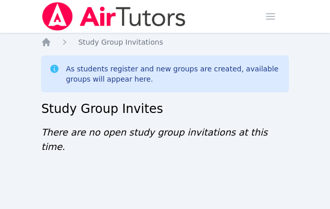 The image size is (330, 209). I want to click on a: Study Group Invitations, so click(120, 42).